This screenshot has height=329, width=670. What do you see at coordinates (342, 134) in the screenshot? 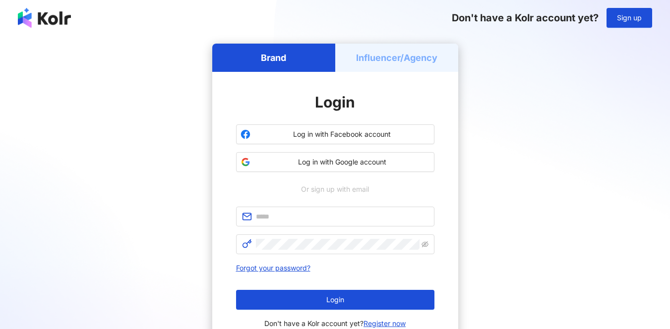
I see `span: Log in with Facebook account` at bounding box center [342, 134].